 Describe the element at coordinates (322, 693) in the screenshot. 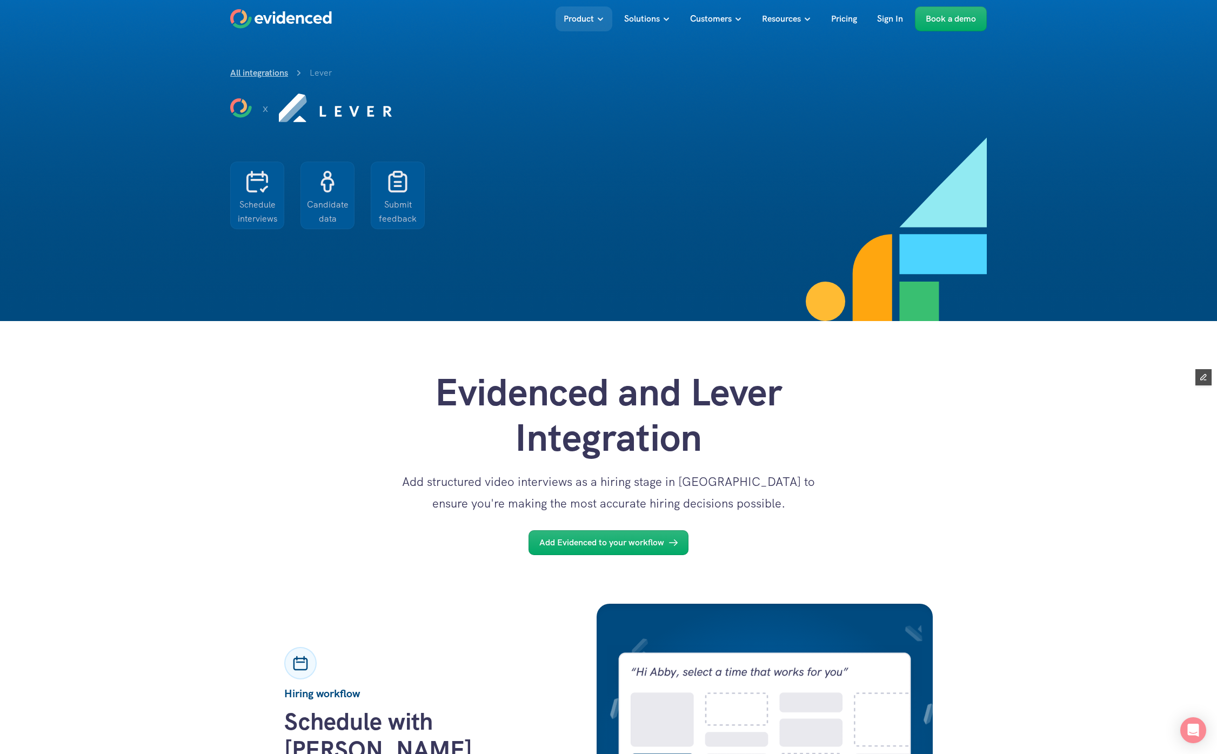

I see `strong: Hiring workflow` at that location.